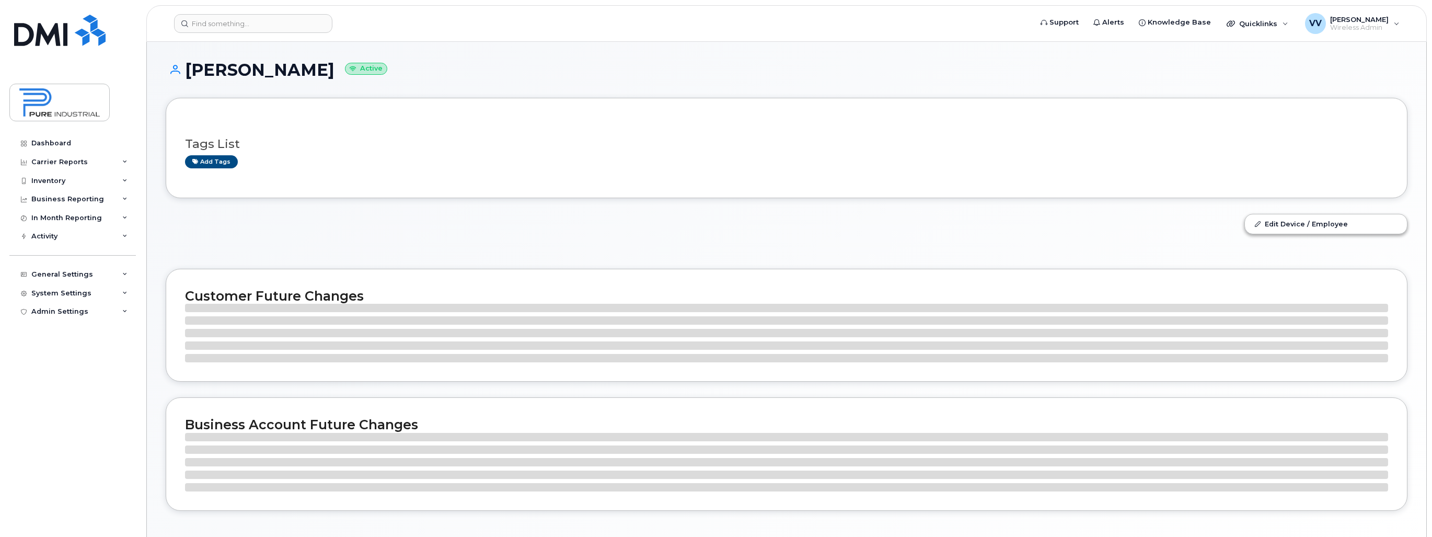 This screenshot has width=1432, height=537. What do you see at coordinates (786, 424) in the screenshot?
I see `h2: Business Account Future Changes` at bounding box center [786, 424].